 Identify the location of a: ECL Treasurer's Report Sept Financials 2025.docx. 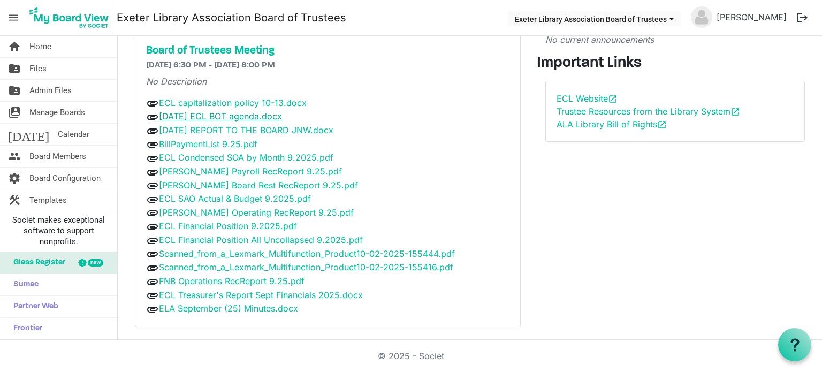
(261, 295).